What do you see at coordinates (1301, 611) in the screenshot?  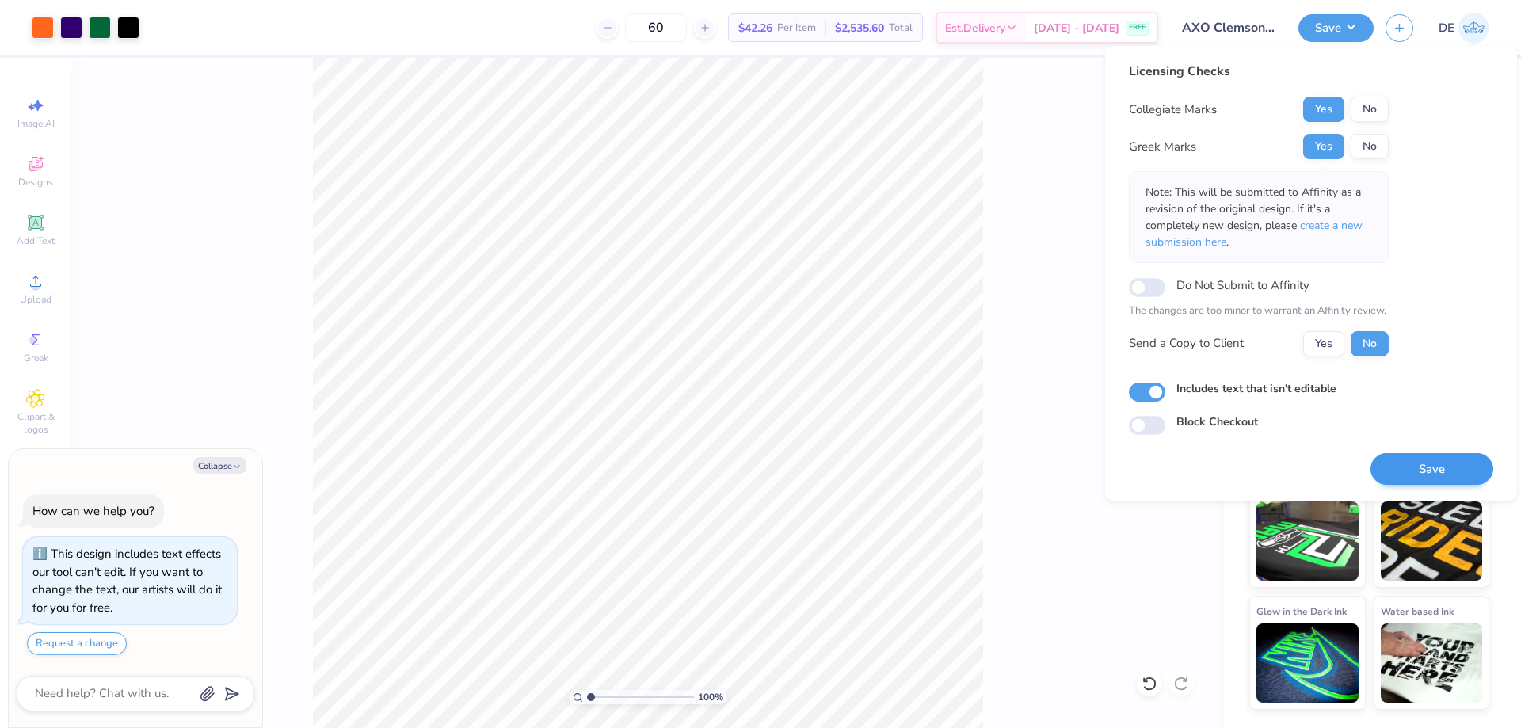 I see `span: Glow in the Dark Ink` at bounding box center [1301, 611].